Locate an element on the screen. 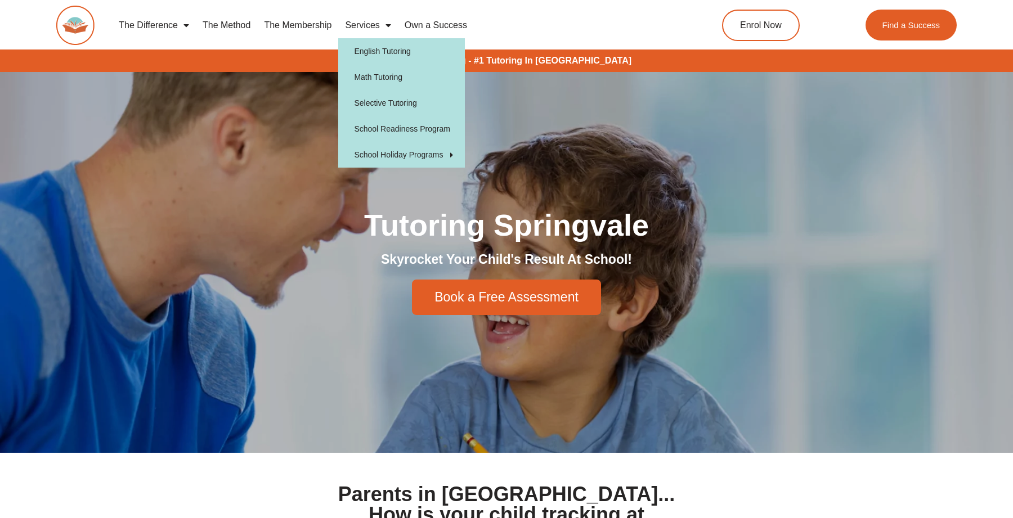  a: School Holiday Programs is located at coordinates (401, 155).